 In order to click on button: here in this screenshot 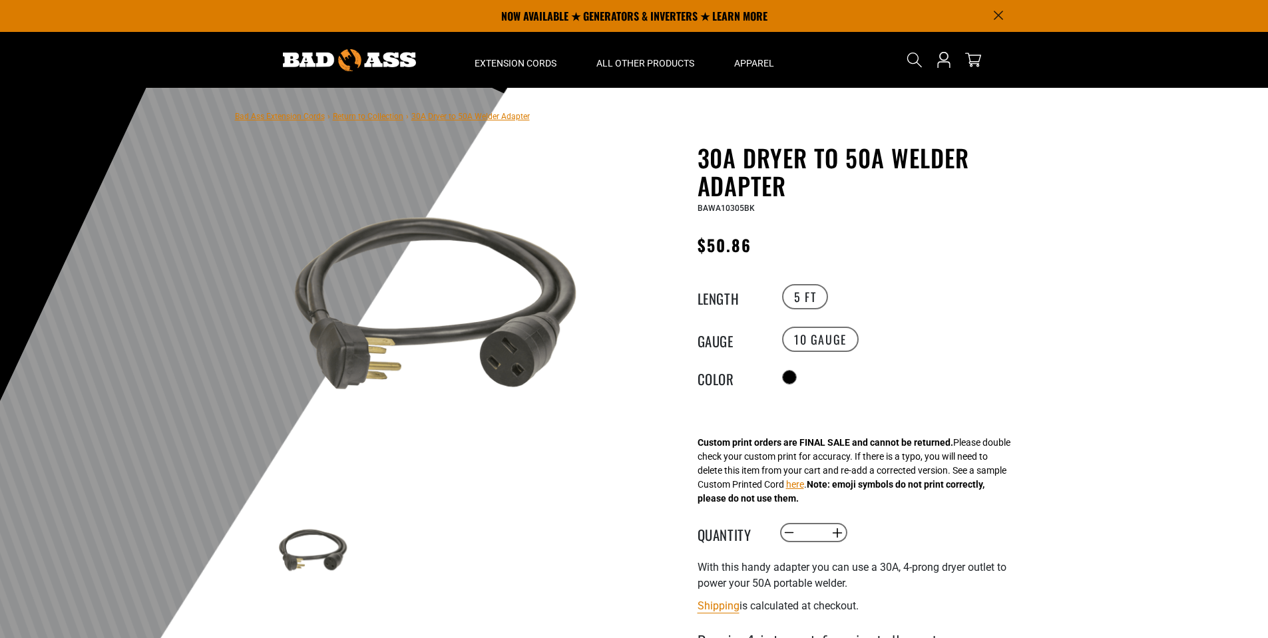, I will do `click(795, 484)`.